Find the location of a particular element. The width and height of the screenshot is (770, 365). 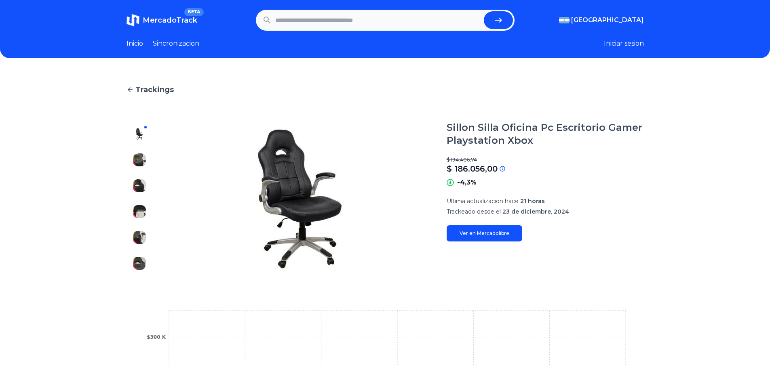

p: $ 186.056,00 is located at coordinates (472, 169).